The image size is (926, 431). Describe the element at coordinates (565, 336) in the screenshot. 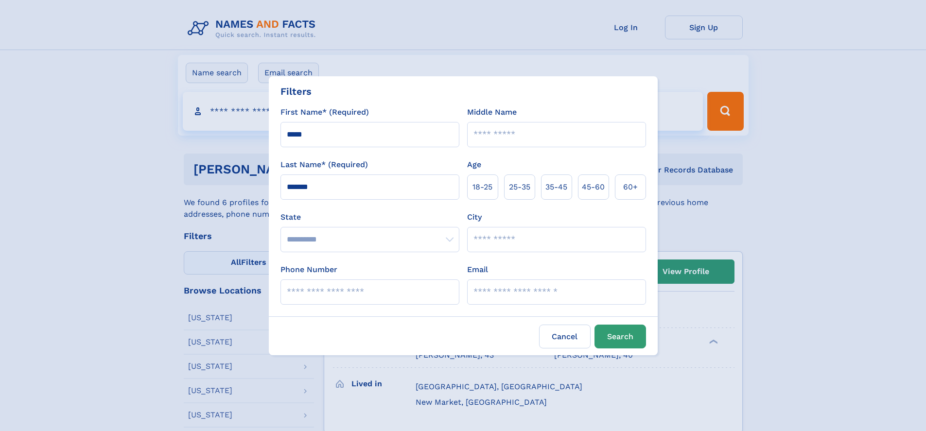

I see `label: Cancel` at that location.